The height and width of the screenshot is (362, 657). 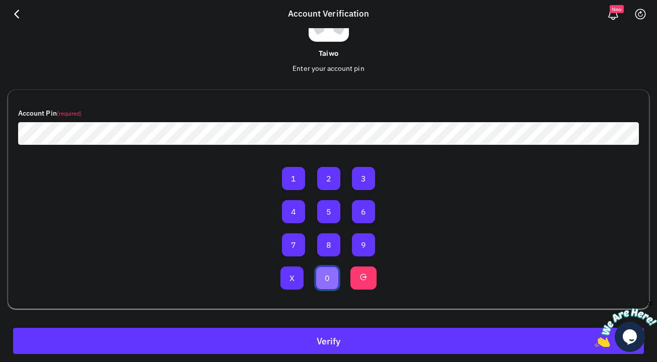 I want to click on button: 2, so click(x=329, y=179).